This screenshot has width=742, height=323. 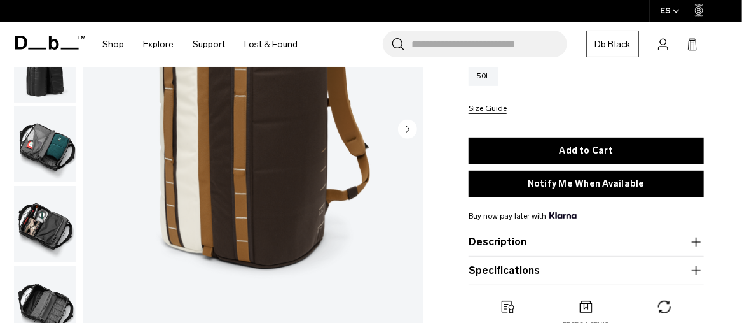 I want to click on a: 50L, so click(x=483, y=76).